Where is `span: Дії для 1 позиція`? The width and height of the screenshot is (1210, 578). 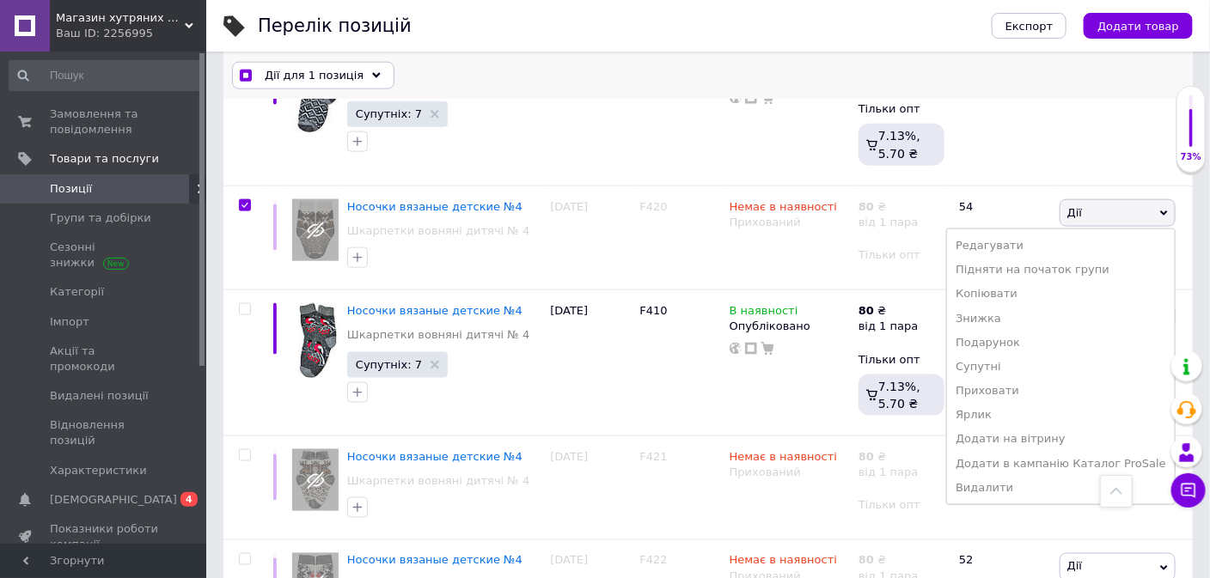 span: Дії для 1 позиція is located at coordinates (314, 76).